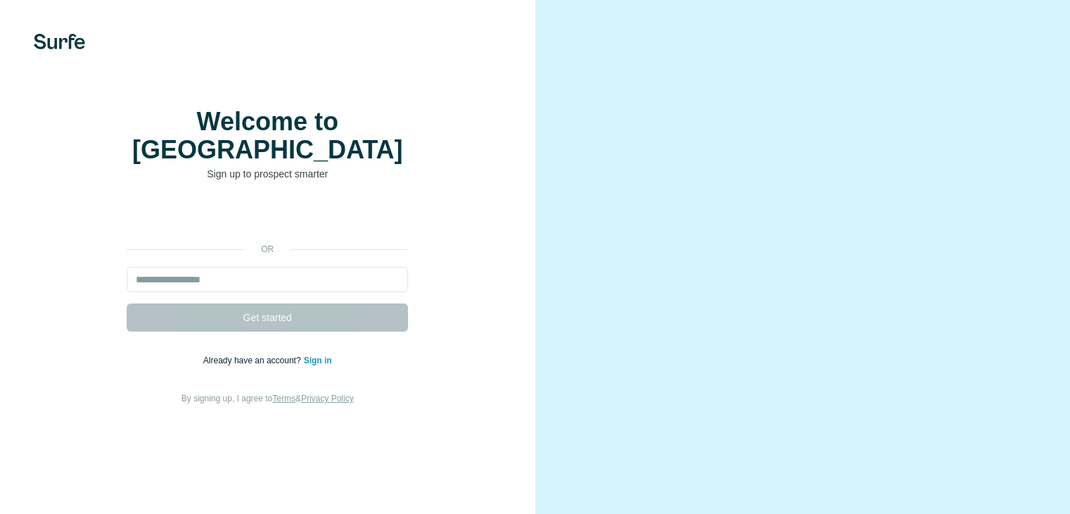 The width and height of the screenshot is (1070, 514). I want to click on p: or, so click(267, 249).